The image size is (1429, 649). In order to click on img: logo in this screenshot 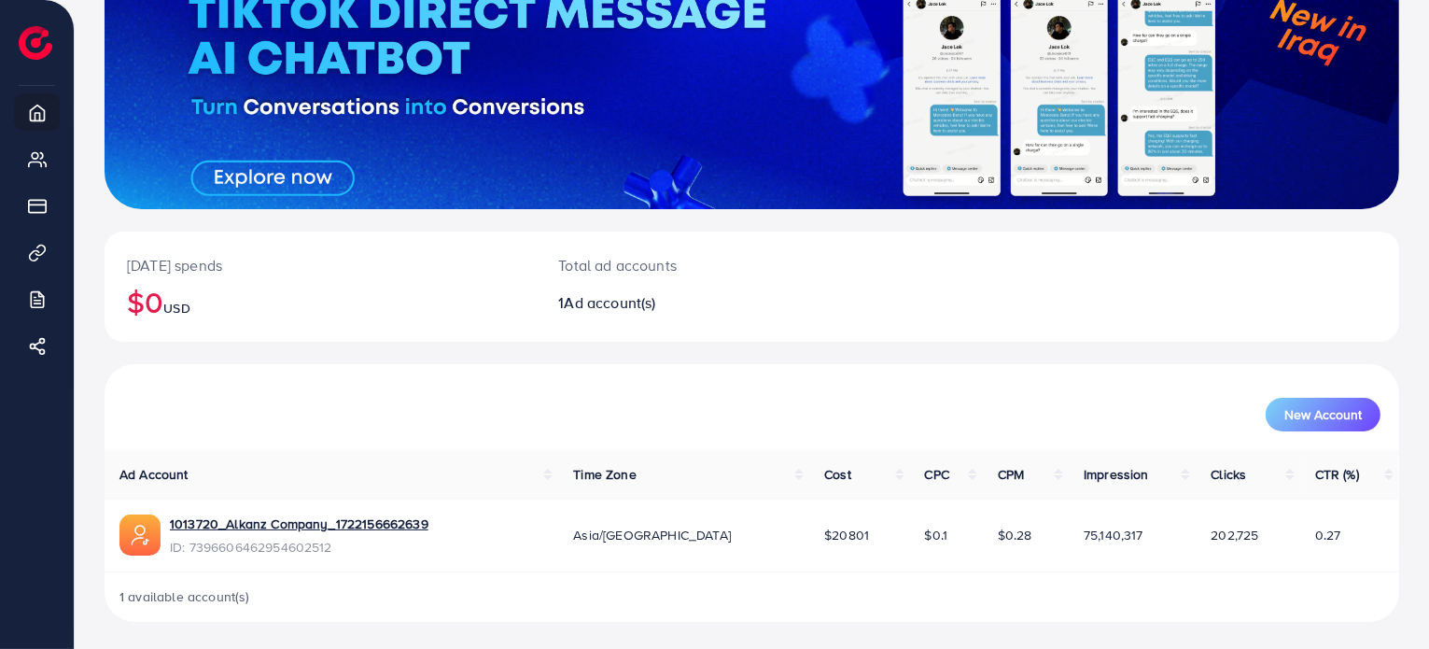, I will do `click(35, 43)`.